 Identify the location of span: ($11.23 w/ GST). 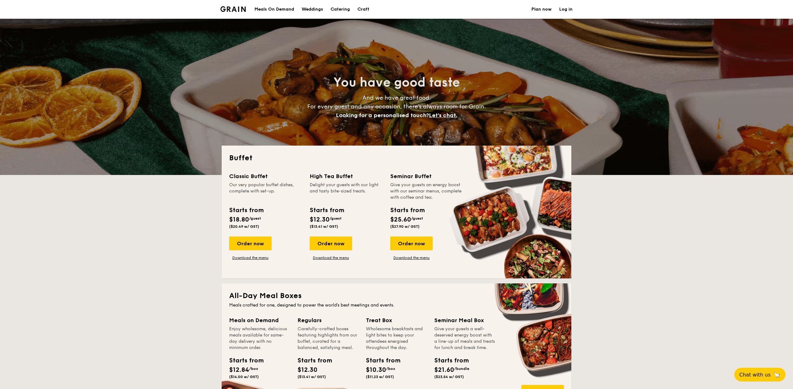
(380, 377).